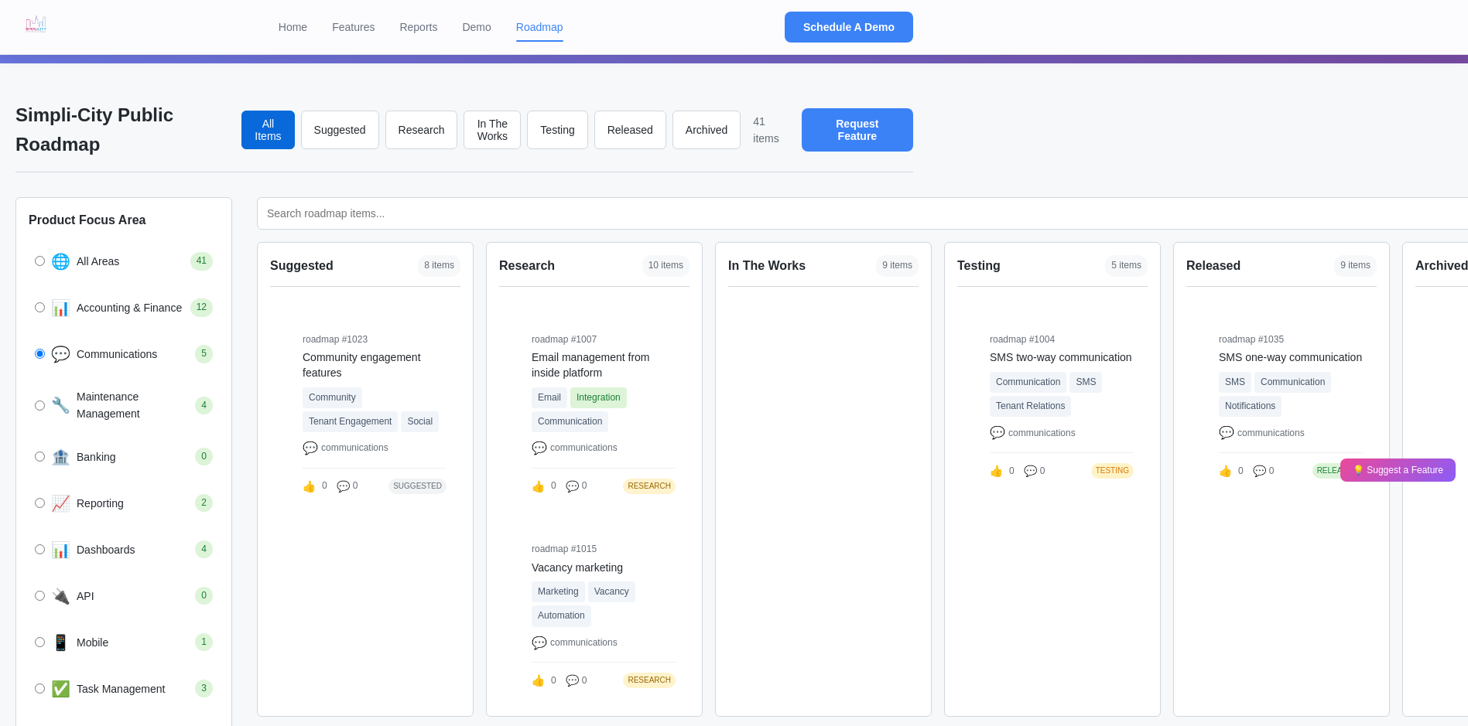 The image size is (1468, 726). I want to click on div: Suggested, so click(417, 487).